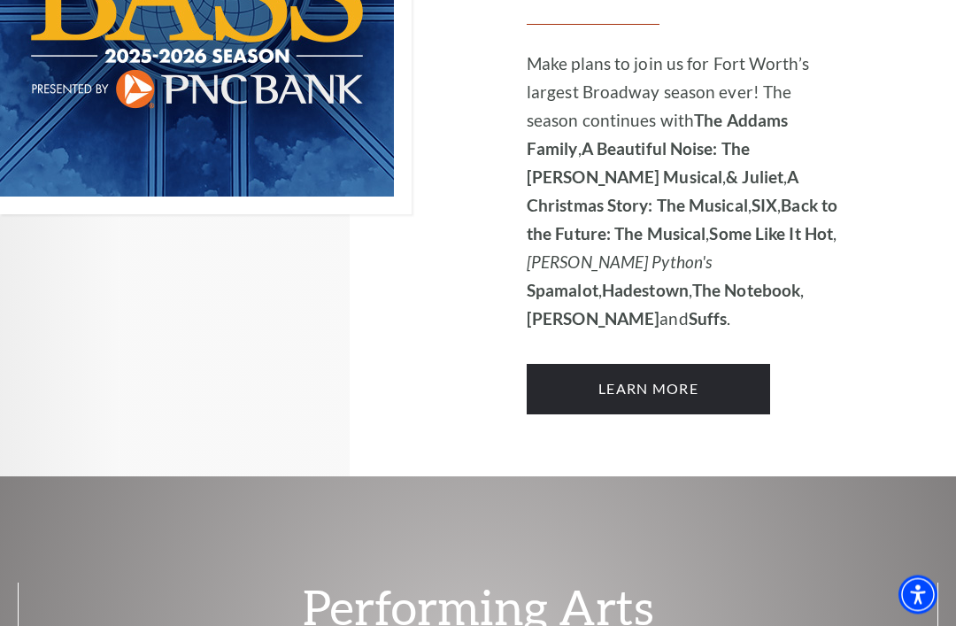 This screenshot has height=626, width=956. I want to click on strong: Spamalot, so click(562, 290).